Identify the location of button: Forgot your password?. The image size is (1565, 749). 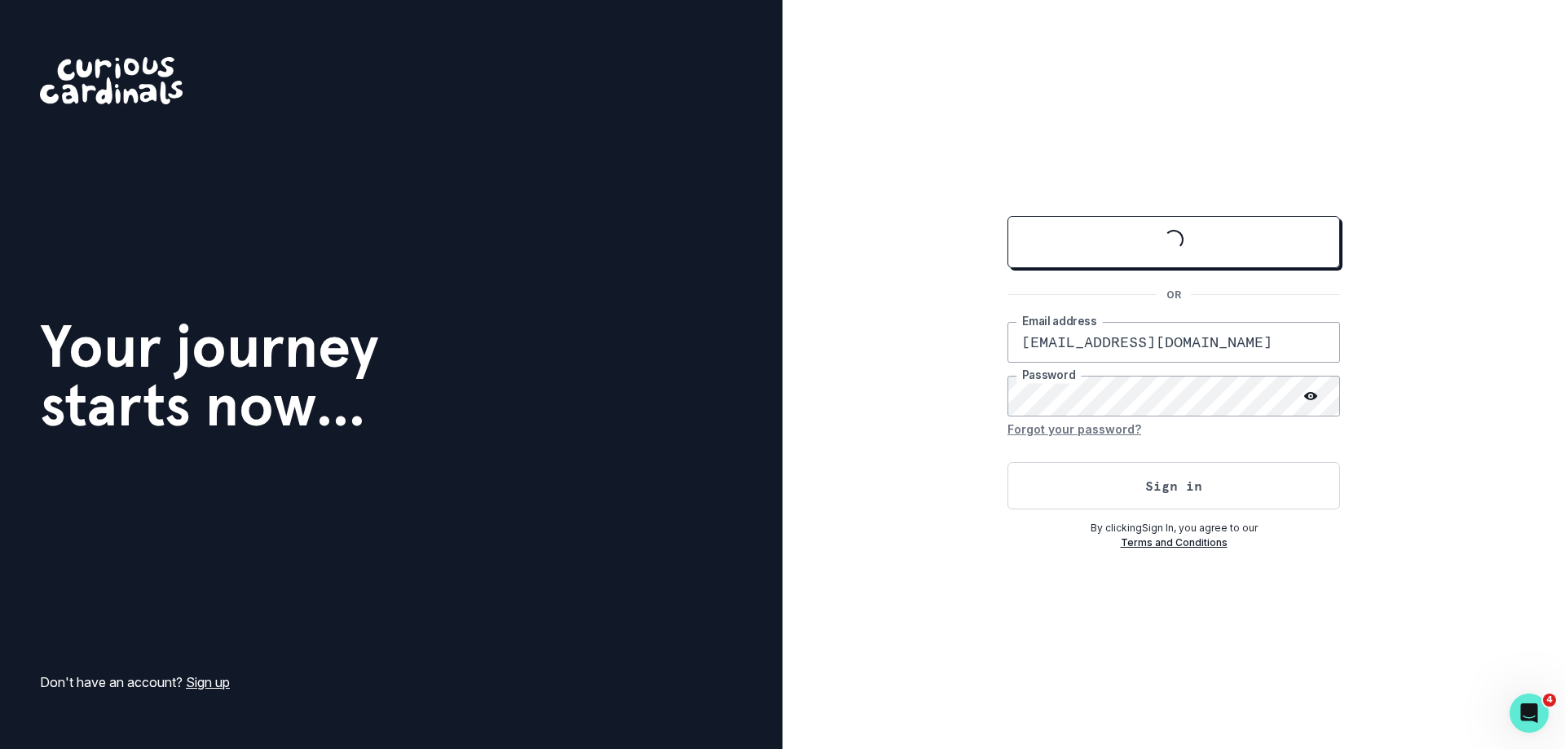
(1074, 430).